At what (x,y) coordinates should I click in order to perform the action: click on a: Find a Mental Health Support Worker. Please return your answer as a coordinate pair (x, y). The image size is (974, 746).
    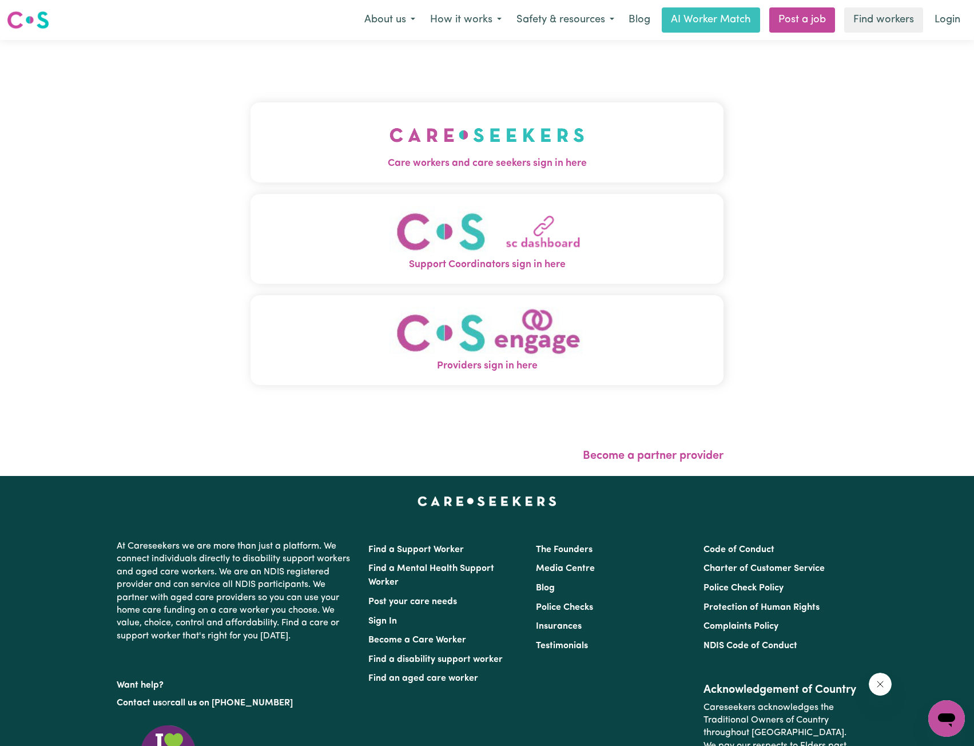
    Looking at the image, I should click on (431, 576).